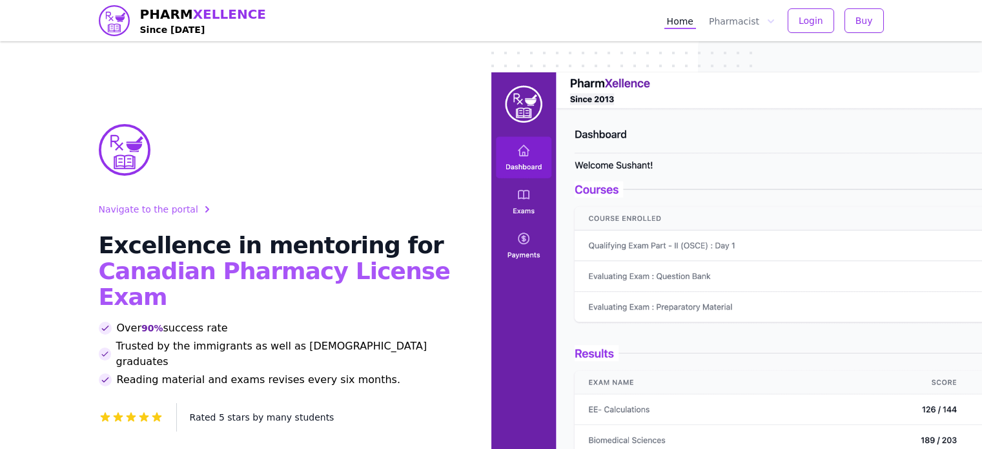  I want to click on span: Login, so click(811, 21).